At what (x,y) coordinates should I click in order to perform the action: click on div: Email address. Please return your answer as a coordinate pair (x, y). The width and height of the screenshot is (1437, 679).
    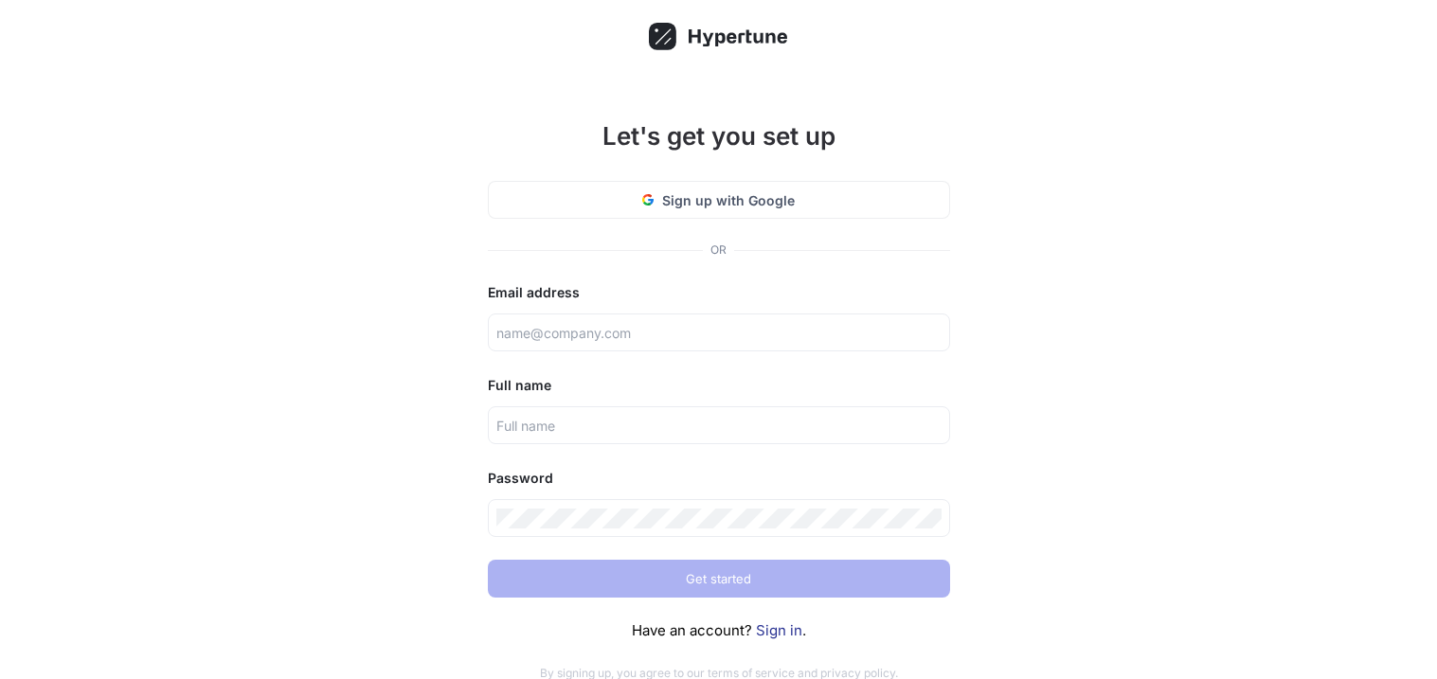
    Looking at the image, I should click on (719, 293).